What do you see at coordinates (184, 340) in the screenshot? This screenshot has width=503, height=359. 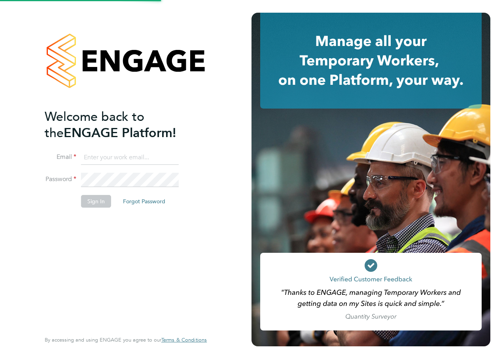 I see `a: Terms & Conditions` at bounding box center [184, 340].